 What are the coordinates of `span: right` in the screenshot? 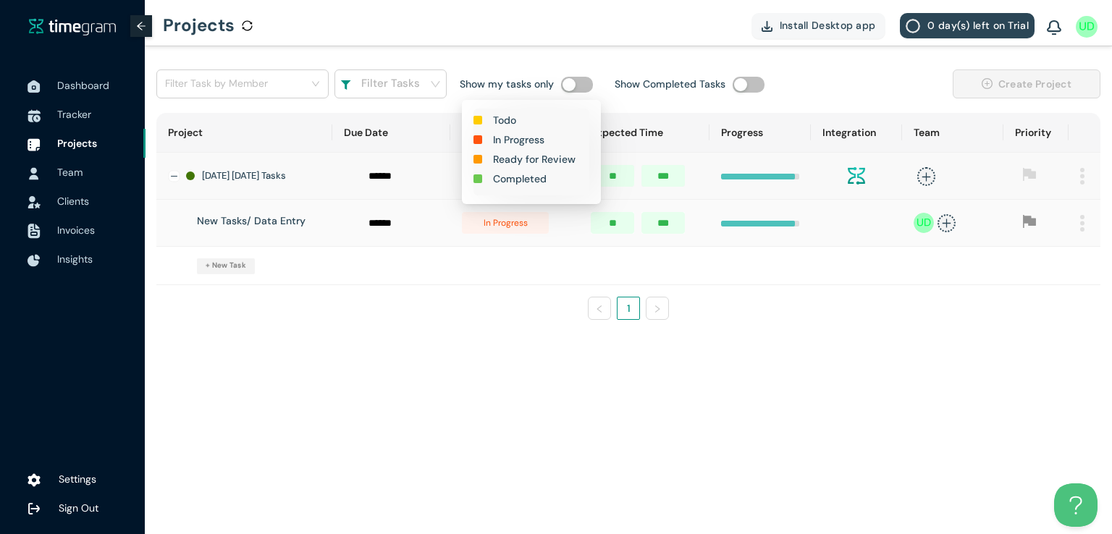 It's located at (657, 309).